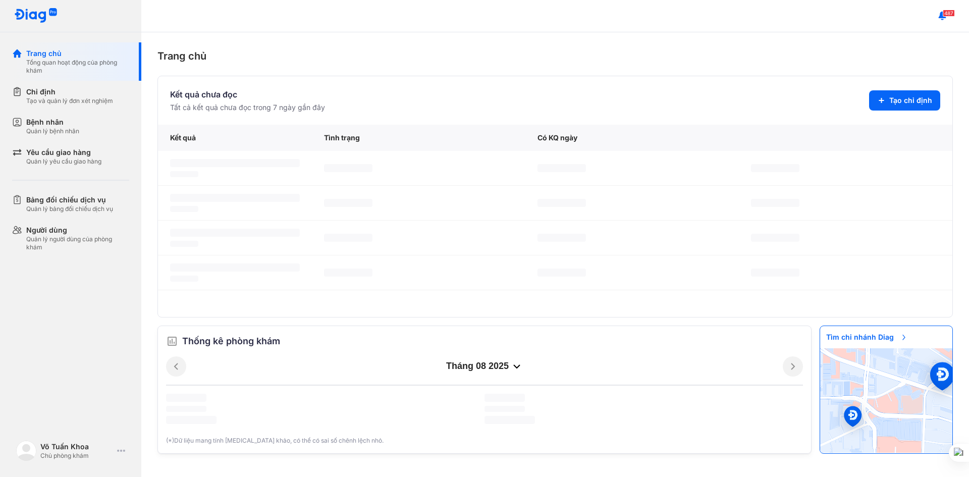 The height and width of the screenshot is (477, 969). Describe the element at coordinates (172, 341) in the screenshot. I see `img: order.5a6da16c.svg` at that location.